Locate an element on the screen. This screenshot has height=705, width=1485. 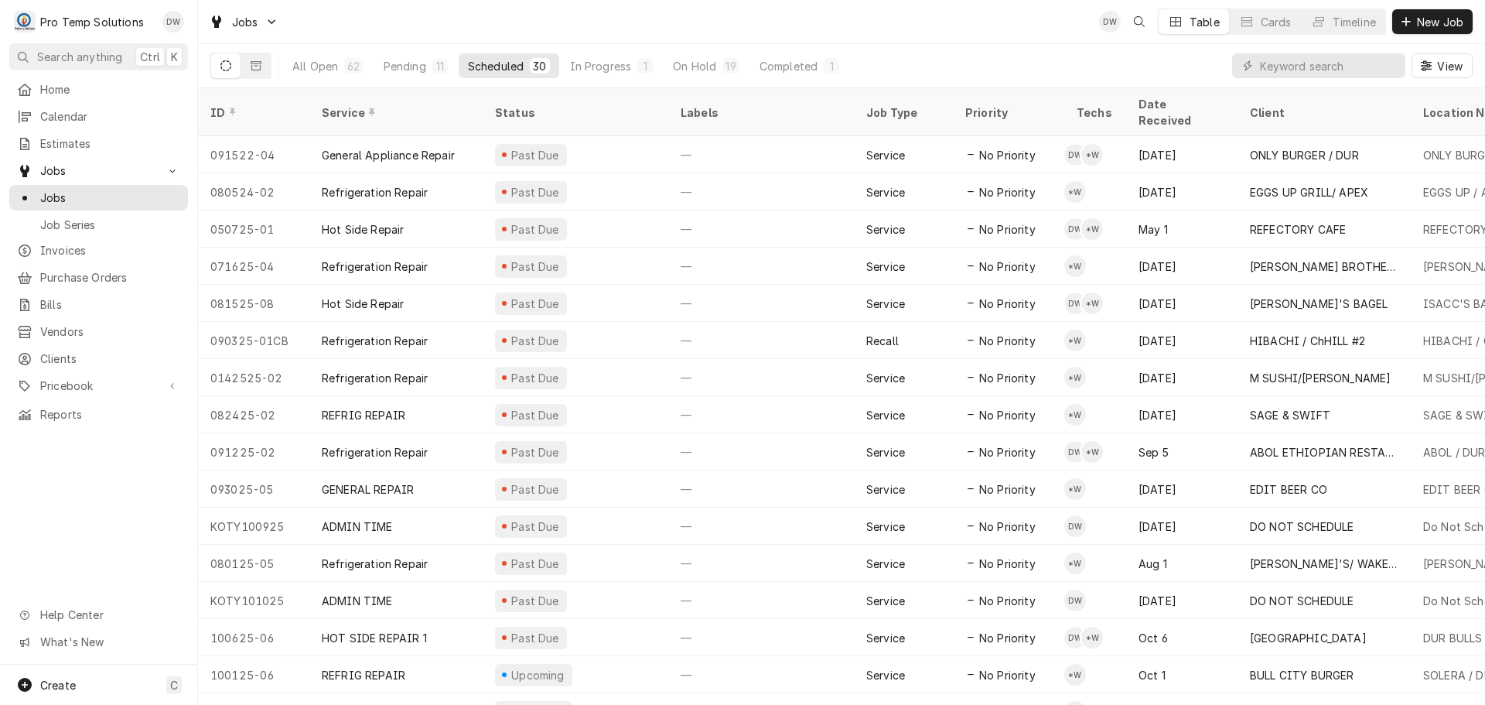
span: Estimates is located at coordinates (110, 143).